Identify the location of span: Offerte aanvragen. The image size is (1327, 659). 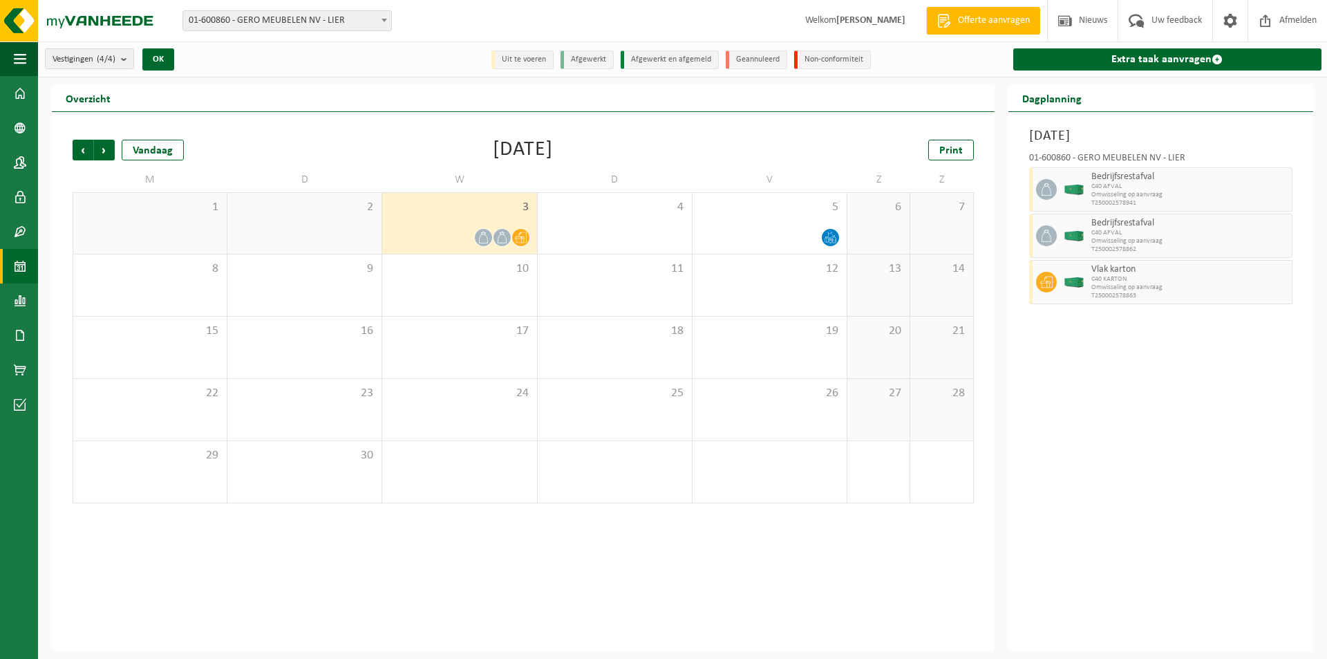
(994, 21).